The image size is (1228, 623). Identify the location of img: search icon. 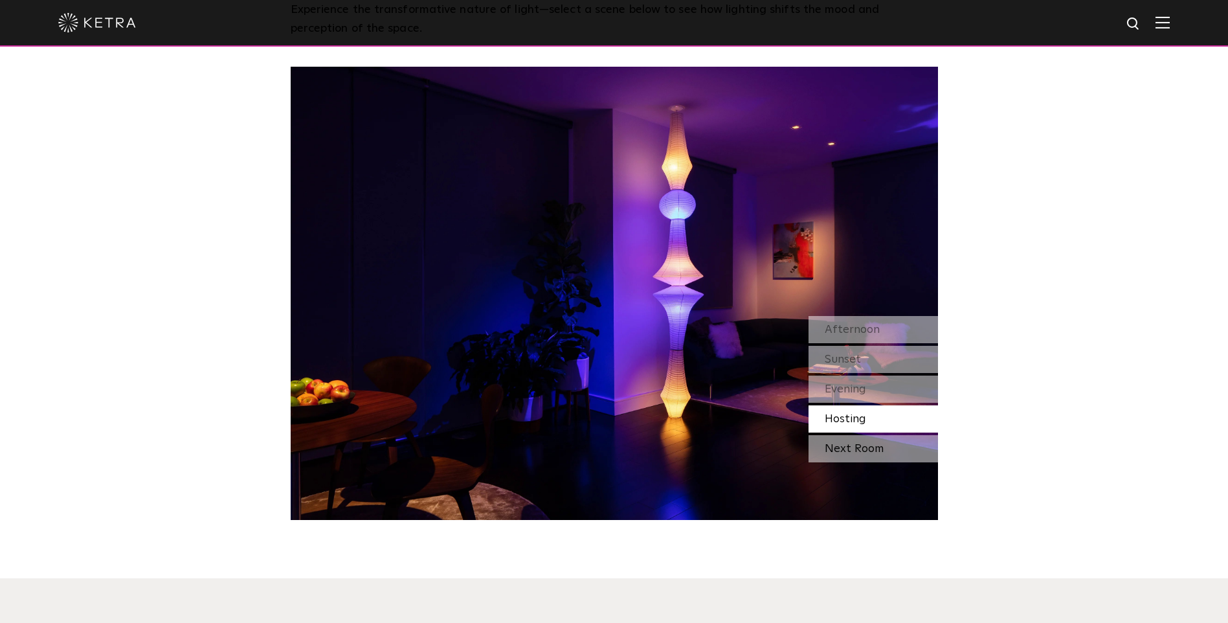
(1133, 24).